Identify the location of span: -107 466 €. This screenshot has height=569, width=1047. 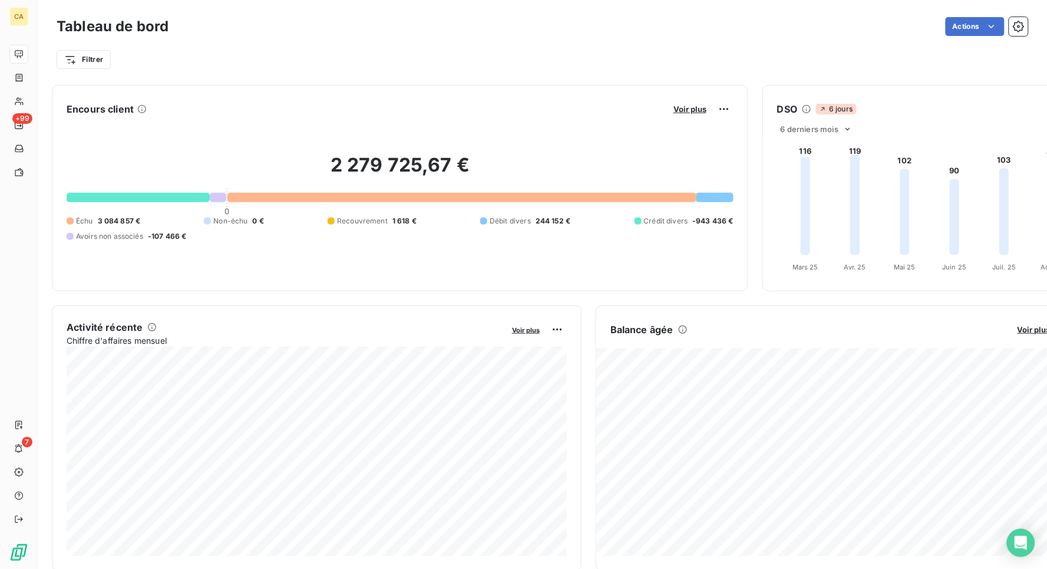
(167, 236).